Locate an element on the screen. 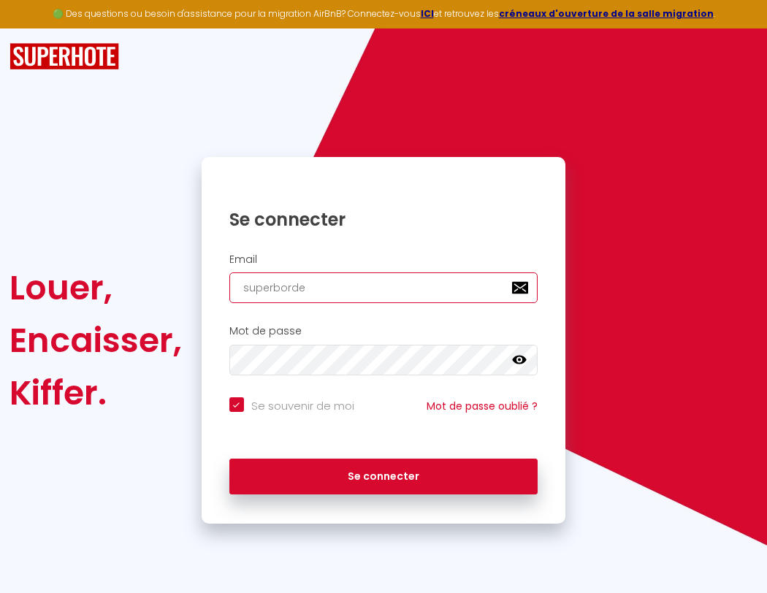 The width and height of the screenshot is (767, 593). h2: Mot de passe is located at coordinates (383, 331).